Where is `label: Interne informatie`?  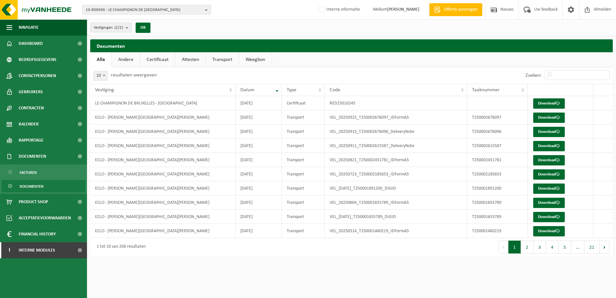
label: Interne informatie is located at coordinates (339, 10).